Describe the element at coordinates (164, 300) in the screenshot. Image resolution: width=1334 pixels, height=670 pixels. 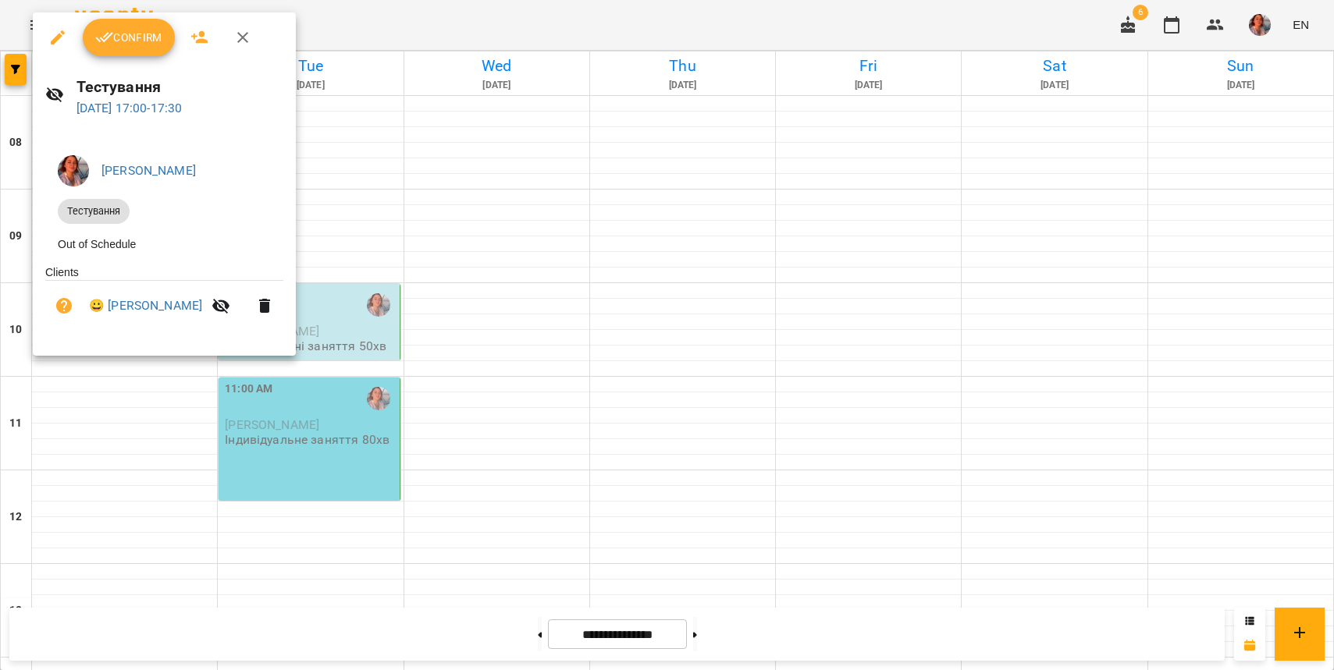
I see `ul: Clients` at that location.